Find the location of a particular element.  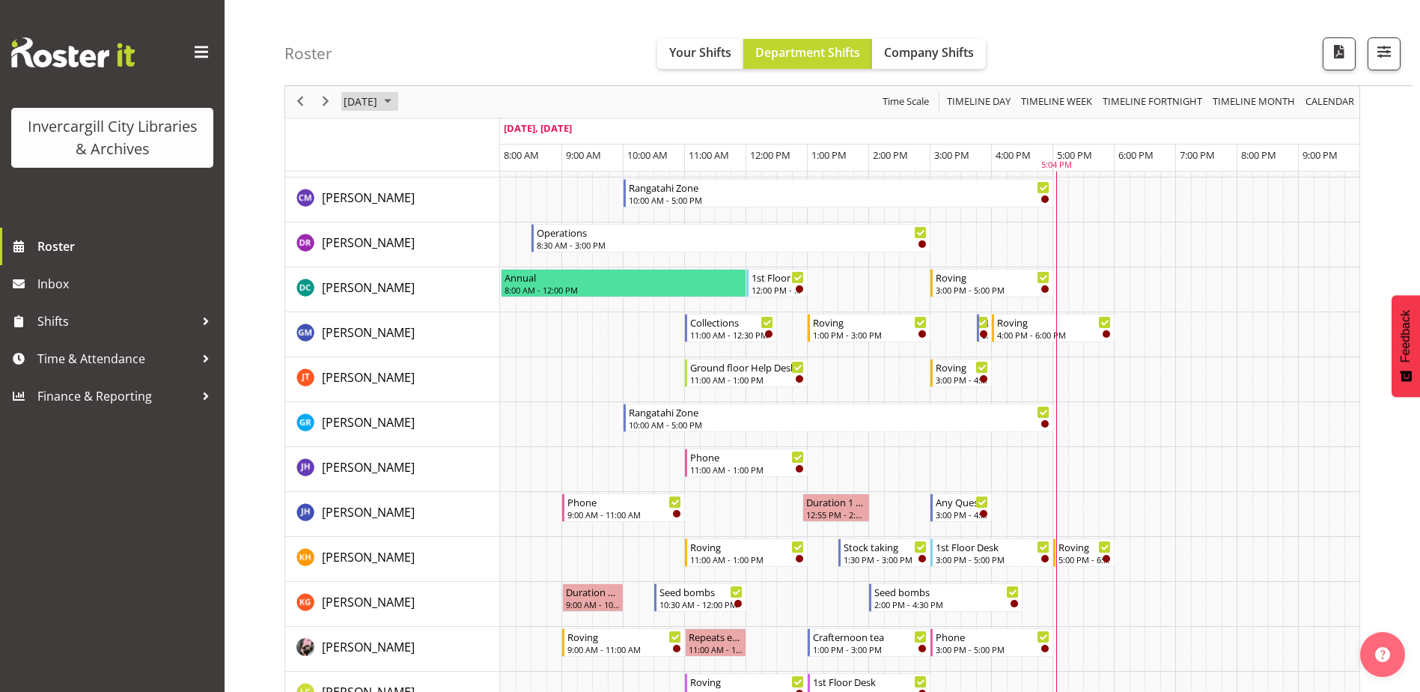

div: Kaela Harley"s event - Stock taking Begin From Thursday, September 25, 2025 at 1:30:00 PM GMT+12:... is located at coordinates (884, 552).